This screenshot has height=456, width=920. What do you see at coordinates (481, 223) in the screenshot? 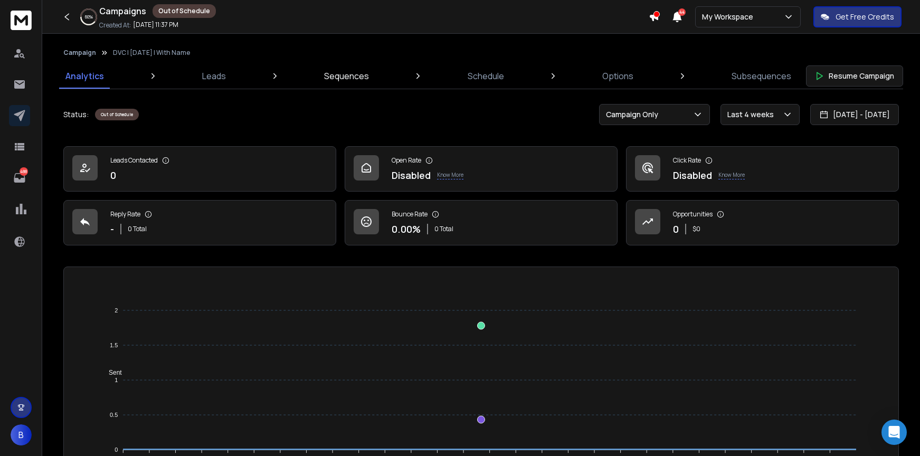
I see `a: Bounce Rate0.00%0 Total` at bounding box center [481, 223].